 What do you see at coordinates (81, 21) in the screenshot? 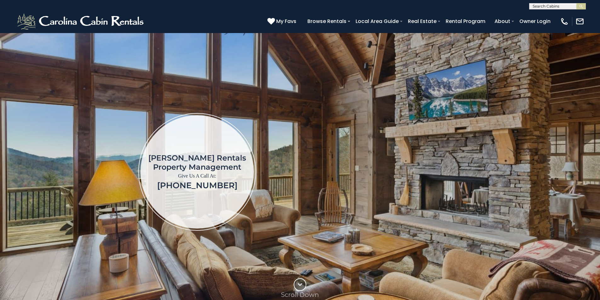
I see `img: White-1-2.png` at bounding box center [81, 21].